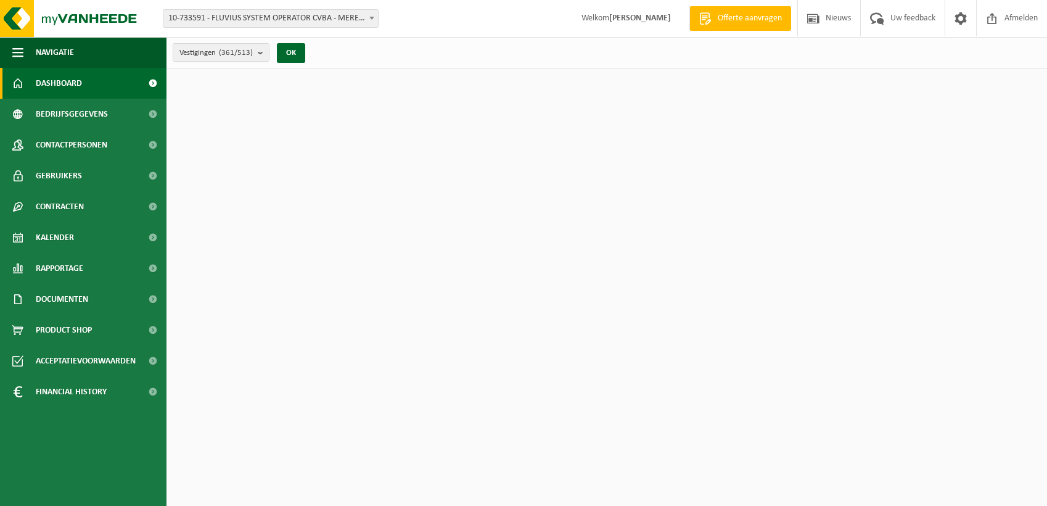  Describe the element at coordinates (271, 18) in the screenshot. I see `span: 10-733591 - FLUVIUS SYSTEM OPERATOR CVBA - MERELBEKE-MELLE` at that location.